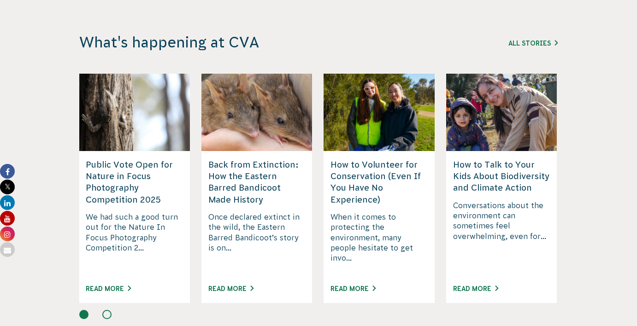 The image size is (637, 326). What do you see at coordinates (134, 243) in the screenshot?
I see `p: We had such a good turn out for the Nature In Focus Photography Competition 2...` at bounding box center [134, 243].